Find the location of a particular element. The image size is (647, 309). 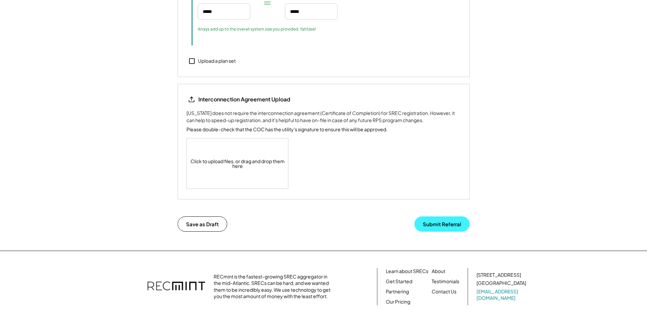

button: Save as Draft is located at coordinates (202, 224).